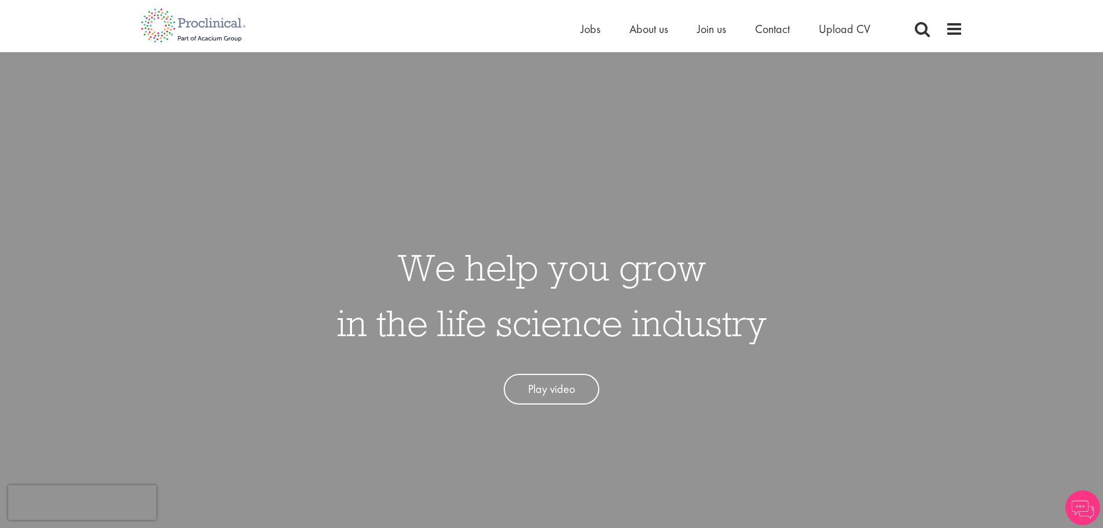 The height and width of the screenshot is (528, 1103). I want to click on span: Upload CV, so click(844, 29).